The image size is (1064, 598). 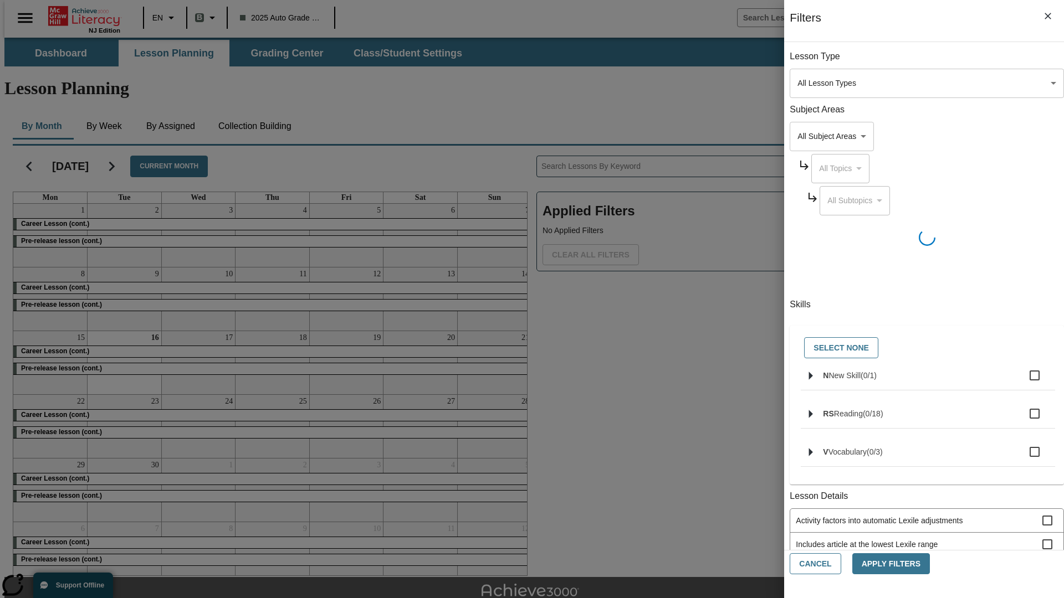 What do you see at coordinates (926, 545) in the screenshot?
I see `div: Includes article at the lowest Lexile range` at bounding box center [926, 545].